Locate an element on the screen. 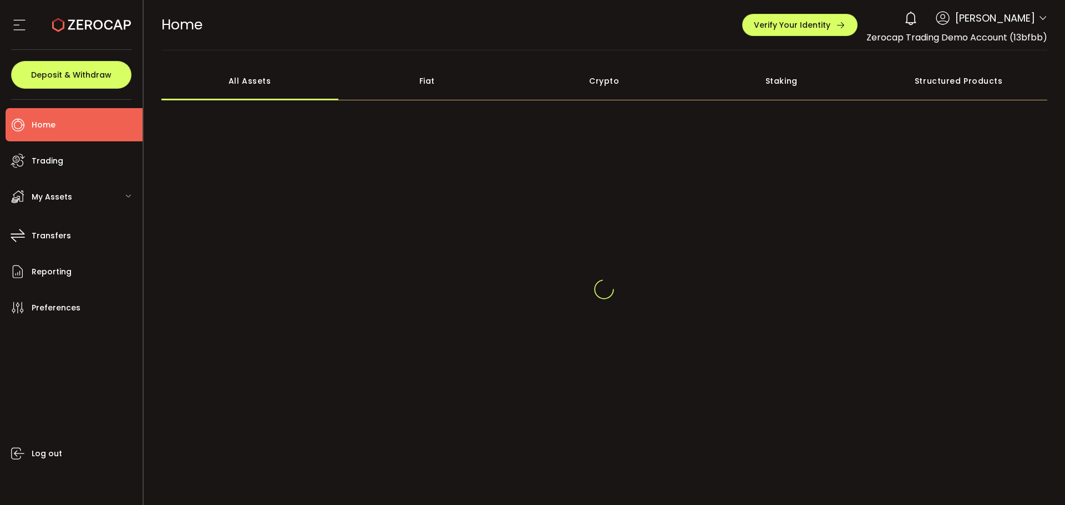 The height and width of the screenshot is (505, 1065). button: Deposit & Withdraw is located at coordinates (71, 75).